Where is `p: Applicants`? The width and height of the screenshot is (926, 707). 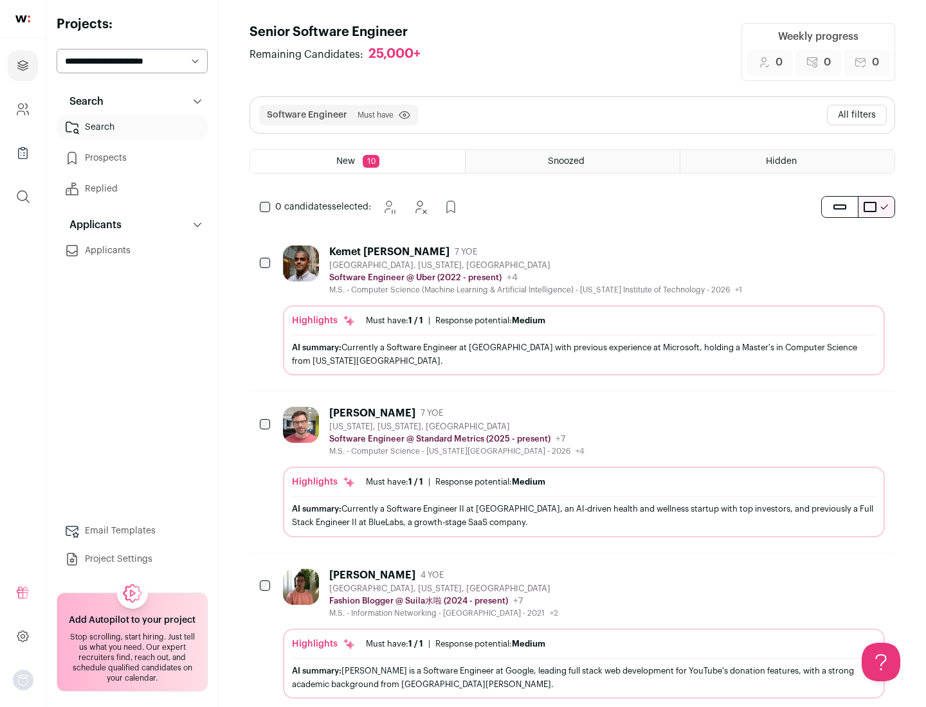 p: Applicants is located at coordinates (91, 225).